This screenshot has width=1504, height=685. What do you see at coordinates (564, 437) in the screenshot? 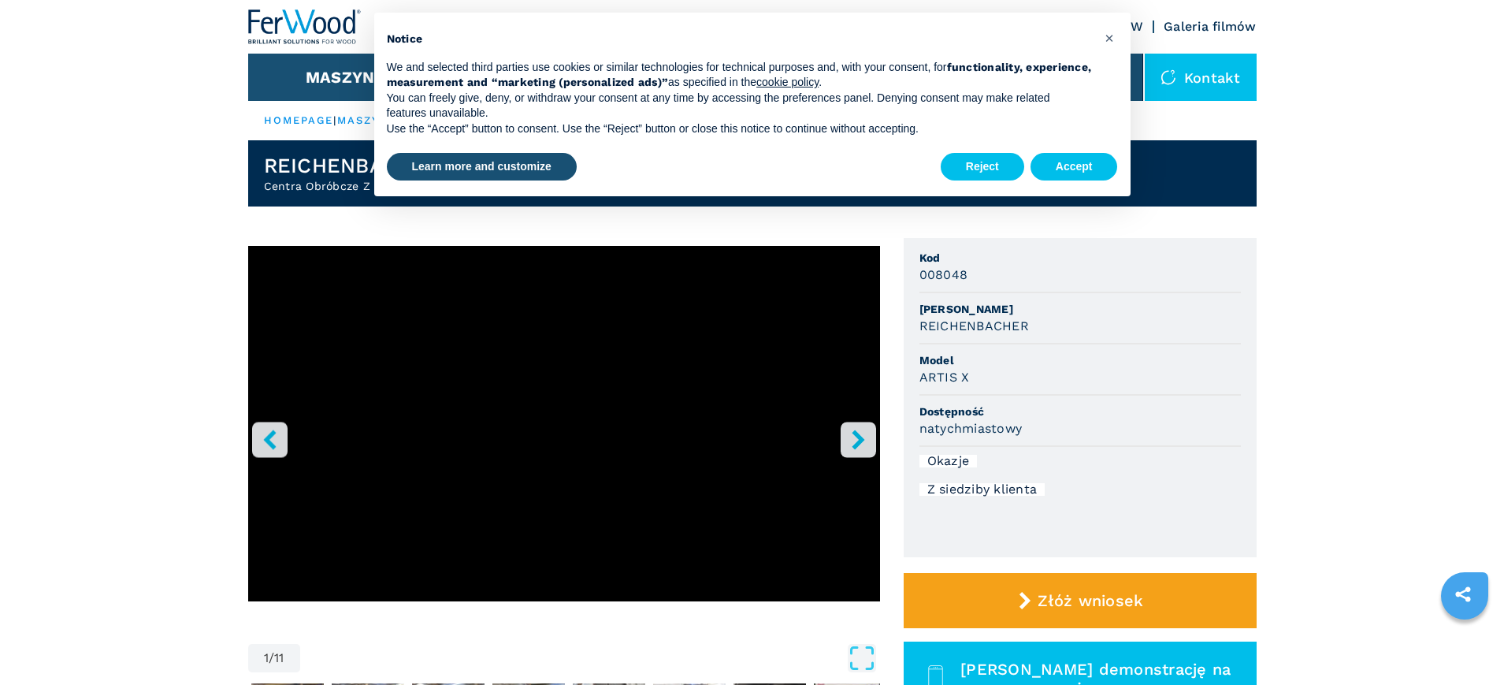
I see `div: Go to Slide 1` at bounding box center [564, 437].